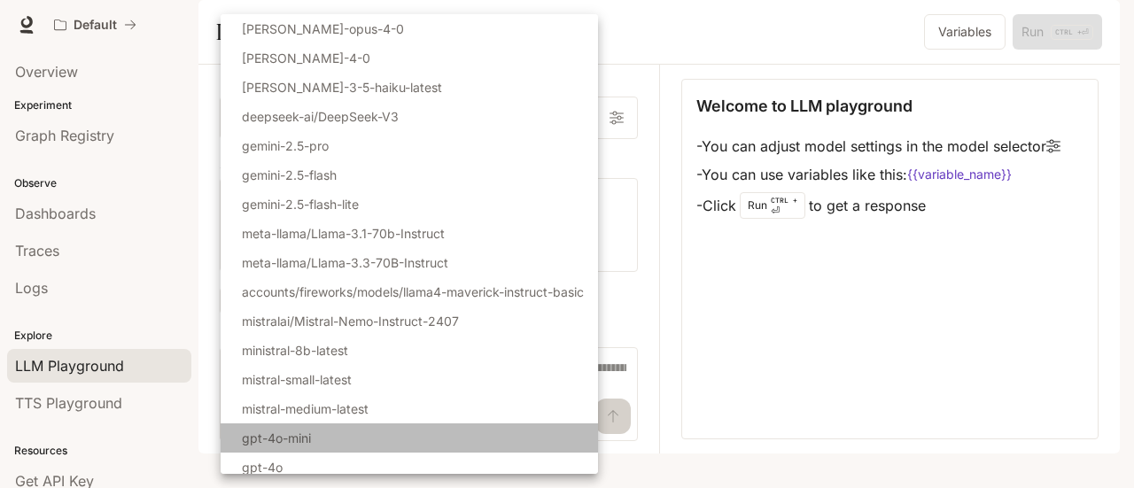 The image size is (1134, 488). Describe the element at coordinates (343, 233) in the screenshot. I see `p: meta-llama/Llama-3.1-70b-Instruct` at that location.